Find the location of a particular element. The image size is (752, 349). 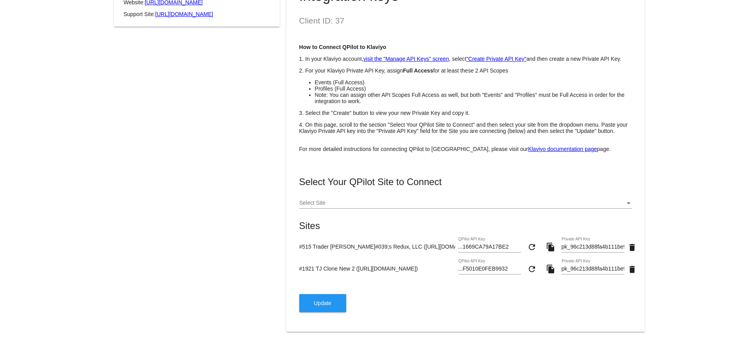

p: Support Site: is located at coordinates (197, 14).